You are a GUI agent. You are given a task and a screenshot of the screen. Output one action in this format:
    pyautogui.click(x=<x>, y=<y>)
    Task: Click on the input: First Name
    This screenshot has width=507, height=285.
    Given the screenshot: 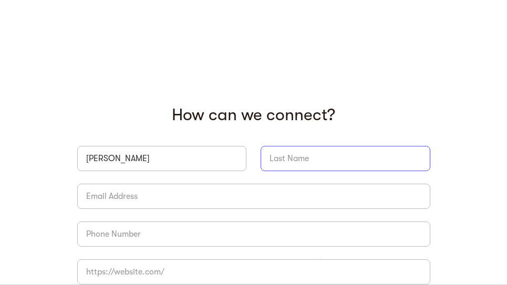 What is the action you would take?
    pyautogui.click(x=162, y=159)
    